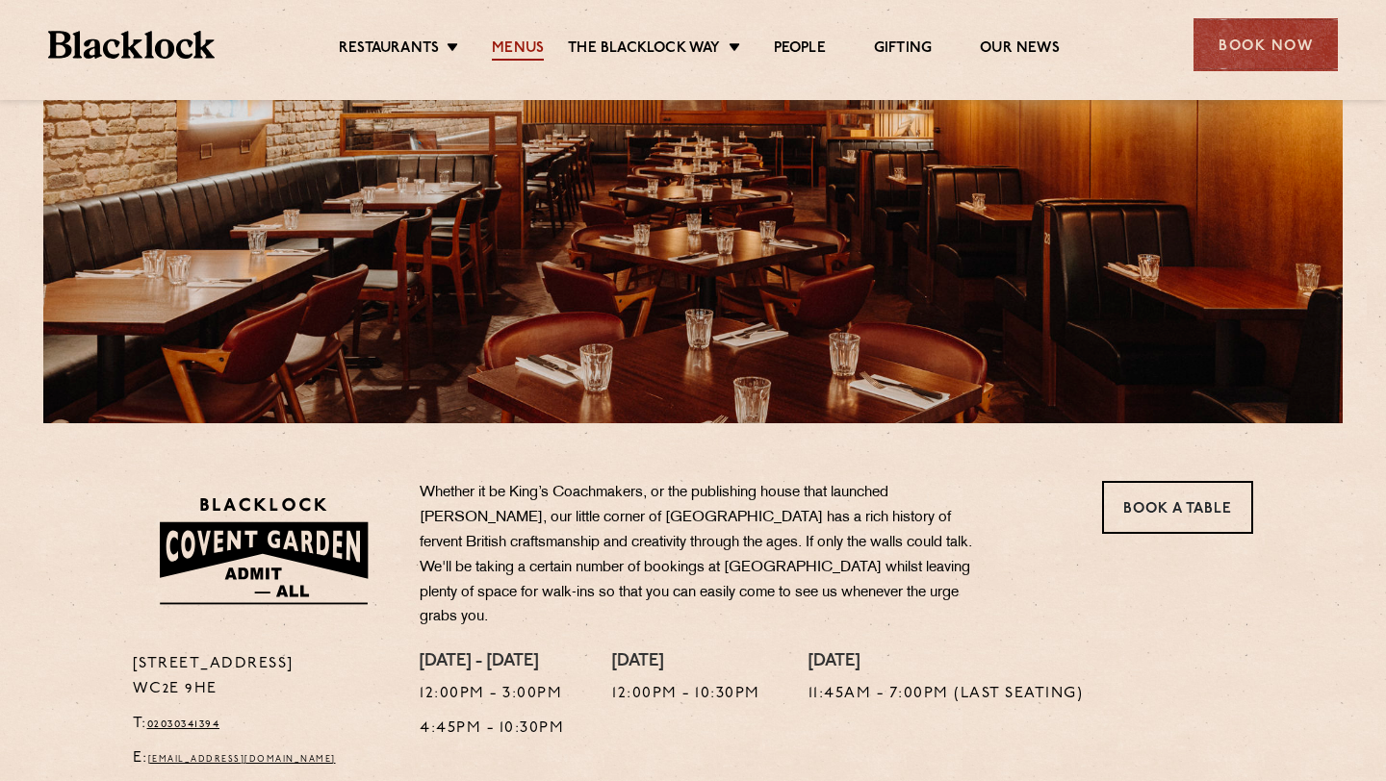  I want to click on a: People, so click(800, 50).